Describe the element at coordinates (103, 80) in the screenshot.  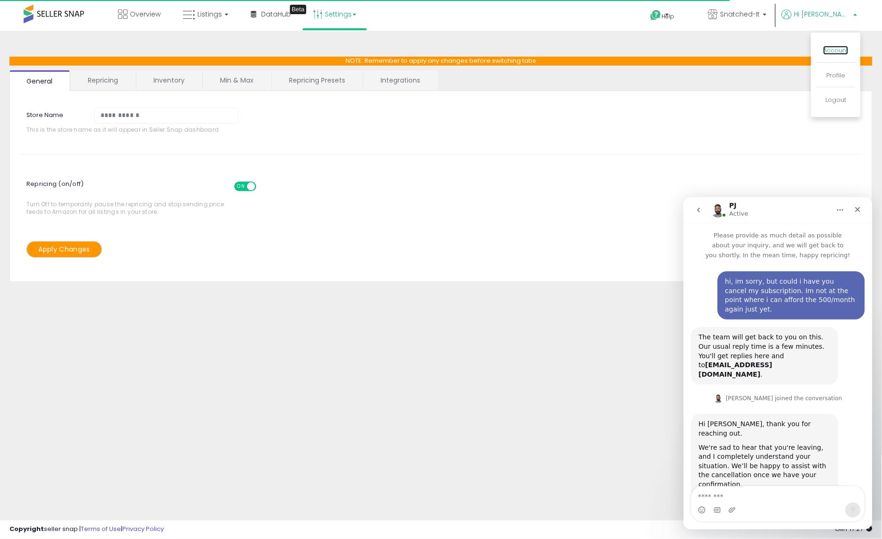
I see `a: Repricing` at that location.